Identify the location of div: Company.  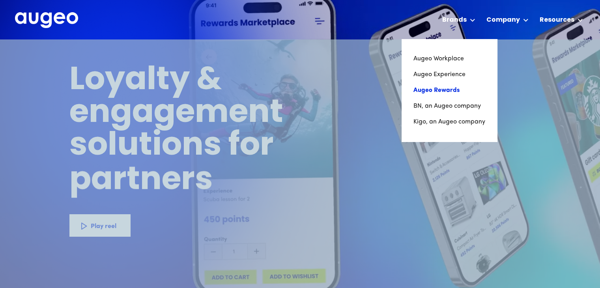
(503, 20).